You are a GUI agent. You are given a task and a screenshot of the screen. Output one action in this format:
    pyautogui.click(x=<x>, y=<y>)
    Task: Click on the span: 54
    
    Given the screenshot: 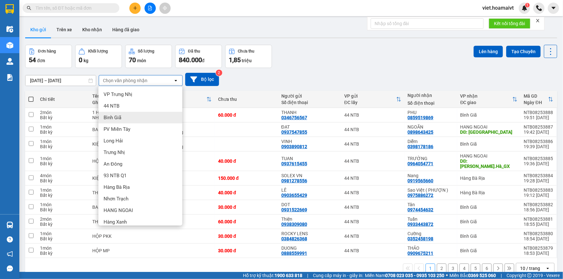 What is the action you would take?
    pyautogui.click(x=32, y=60)
    